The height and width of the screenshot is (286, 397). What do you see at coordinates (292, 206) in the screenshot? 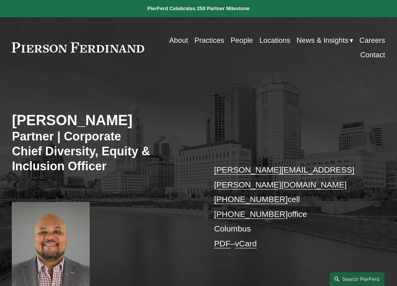
I see `p: cell office Columbus –` at bounding box center [292, 206].